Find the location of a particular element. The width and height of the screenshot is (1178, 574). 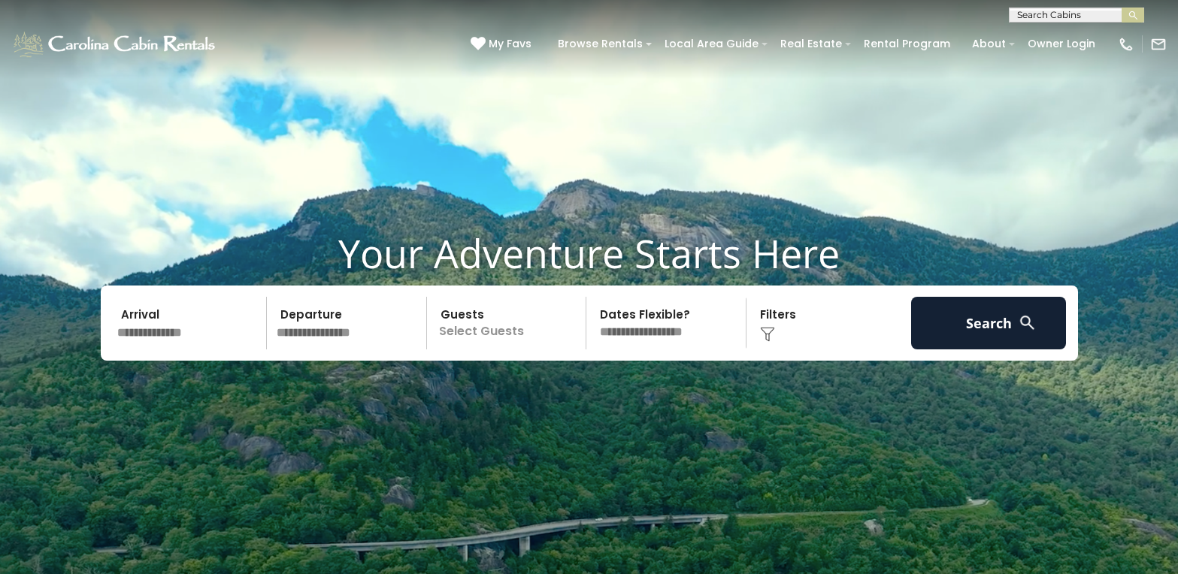

img: phone-regular-white.png is located at coordinates (1126, 44).